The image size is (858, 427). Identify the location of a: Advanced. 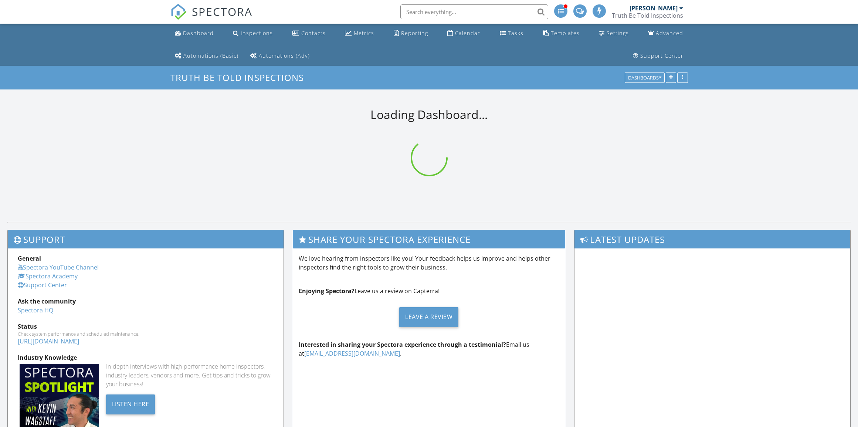
(665, 33).